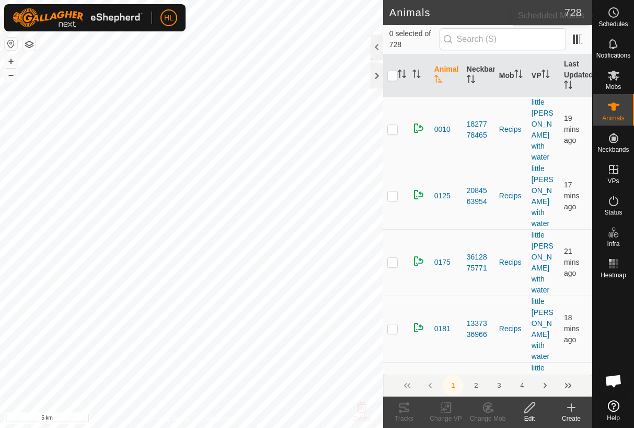 This screenshot has width=634, height=428. What do you see at coordinates (545, 385) in the screenshot?
I see `button: Next Page` at bounding box center [545, 385].